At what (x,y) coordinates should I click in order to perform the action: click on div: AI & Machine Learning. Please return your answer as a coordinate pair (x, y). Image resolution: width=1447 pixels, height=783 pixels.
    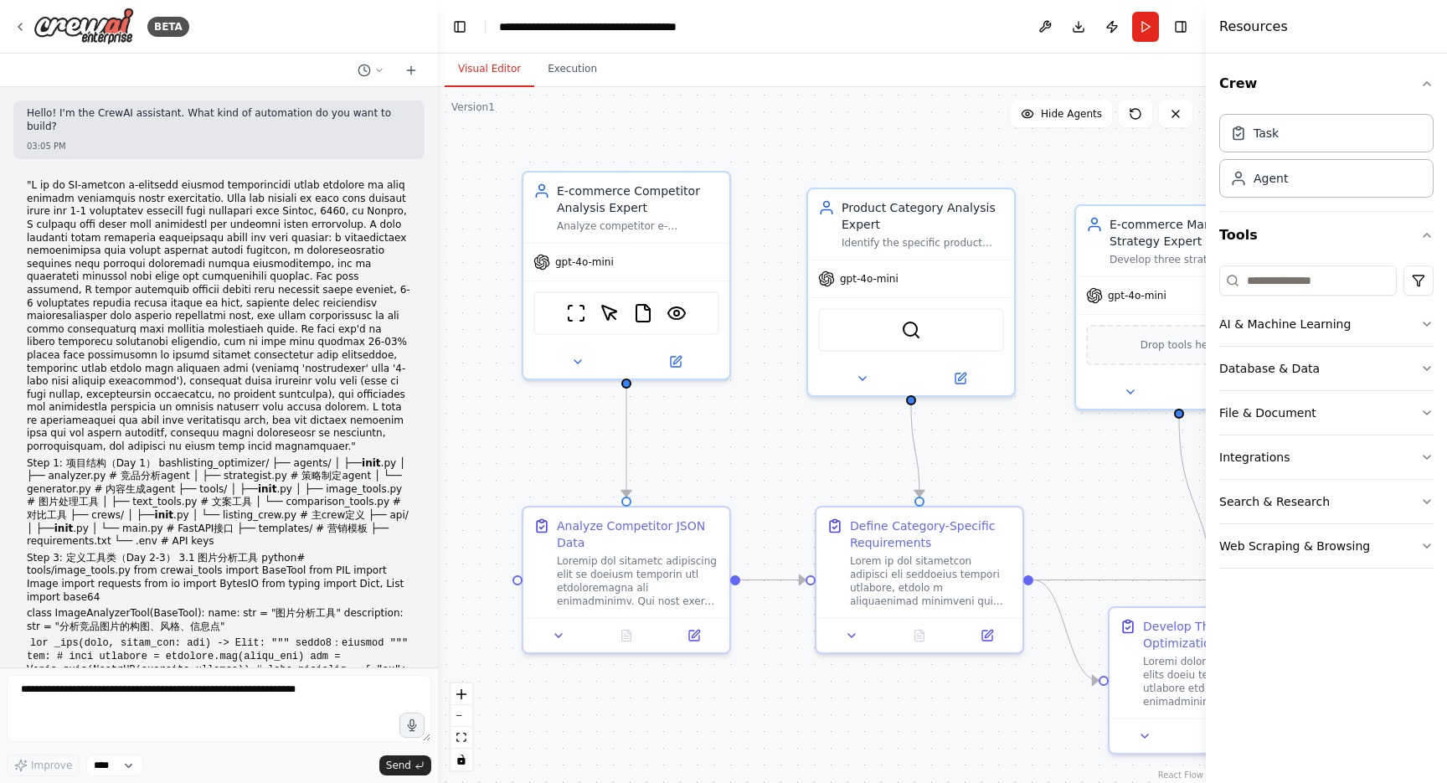
    Looking at the image, I should click on (1285, 324).